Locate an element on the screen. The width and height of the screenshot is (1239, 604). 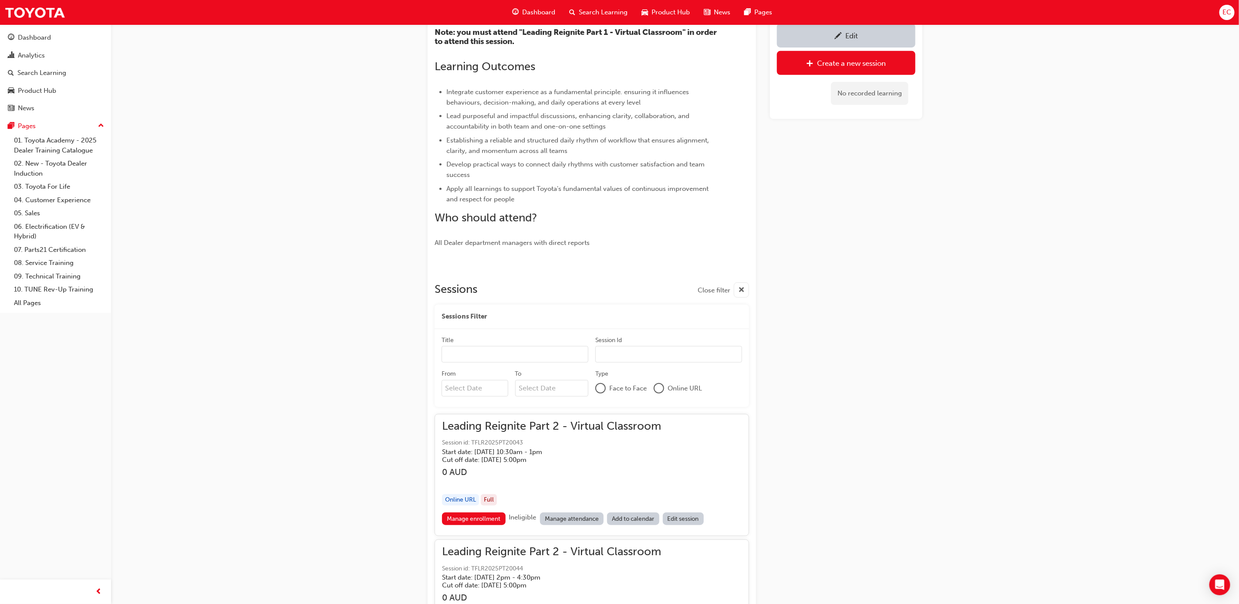
span: cross-icon is located at coordinates (741, 290).